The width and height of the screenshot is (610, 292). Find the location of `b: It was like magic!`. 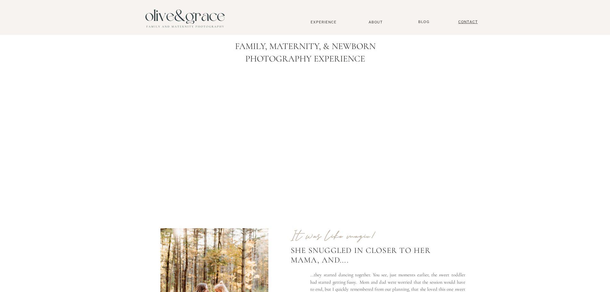

b: It was like magic! is located at coordinates (333, 236).